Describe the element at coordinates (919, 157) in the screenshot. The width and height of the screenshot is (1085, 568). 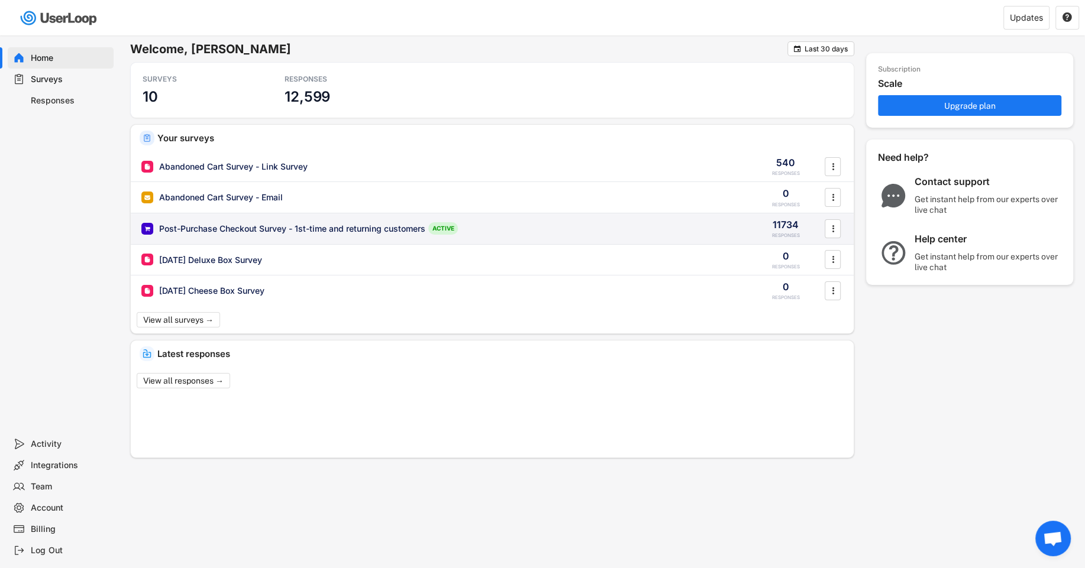
I see `div: Need help?` at that location.